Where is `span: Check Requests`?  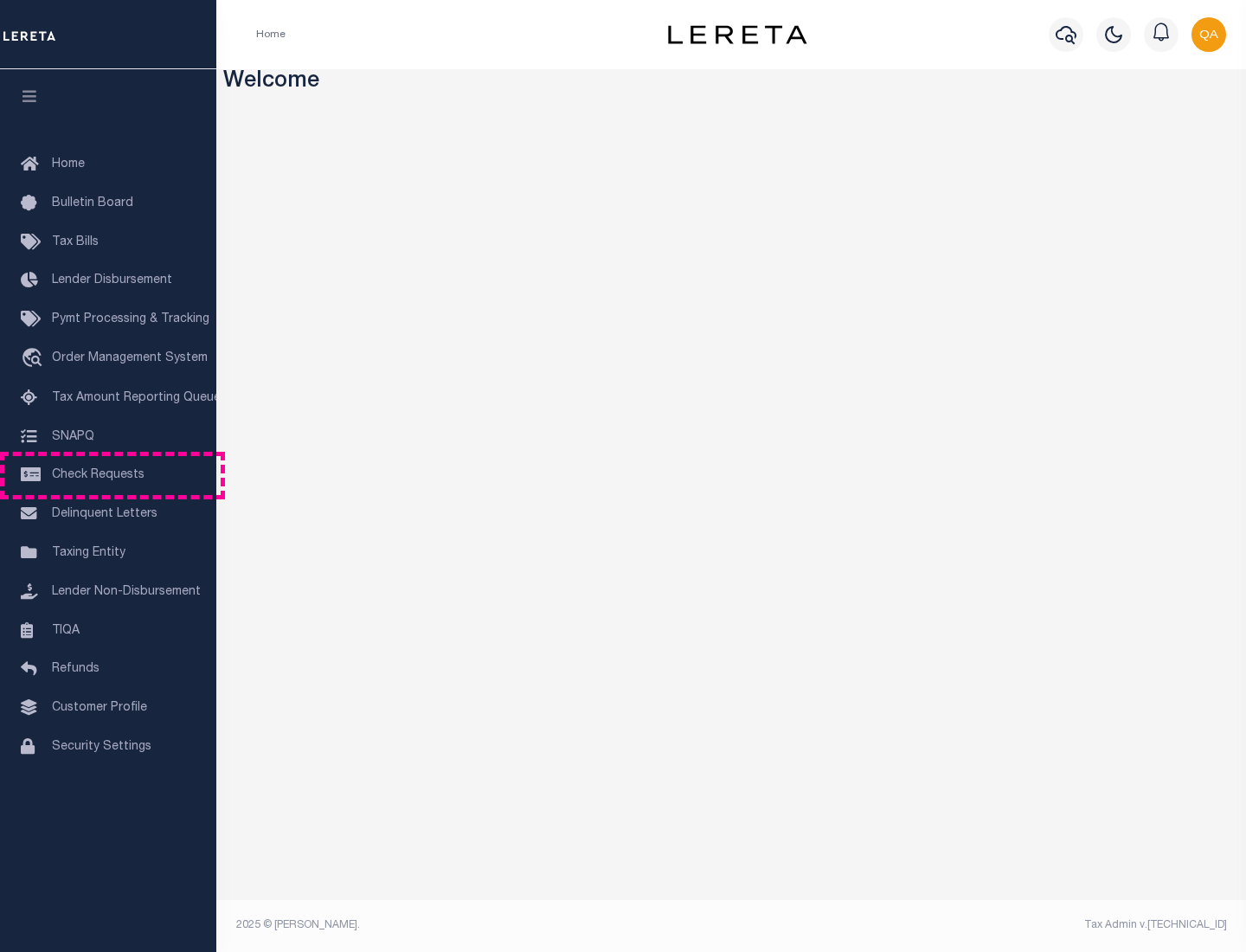
span: Check Requests is located at coordinates (98, 475).